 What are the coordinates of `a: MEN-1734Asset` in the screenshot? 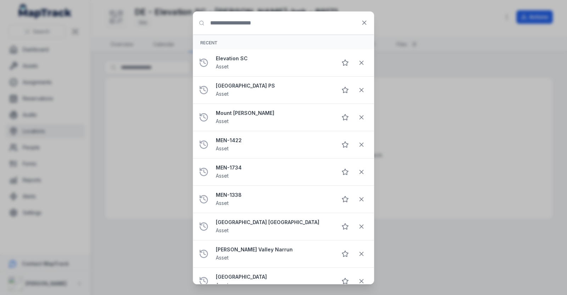 It's located at (274, 172).